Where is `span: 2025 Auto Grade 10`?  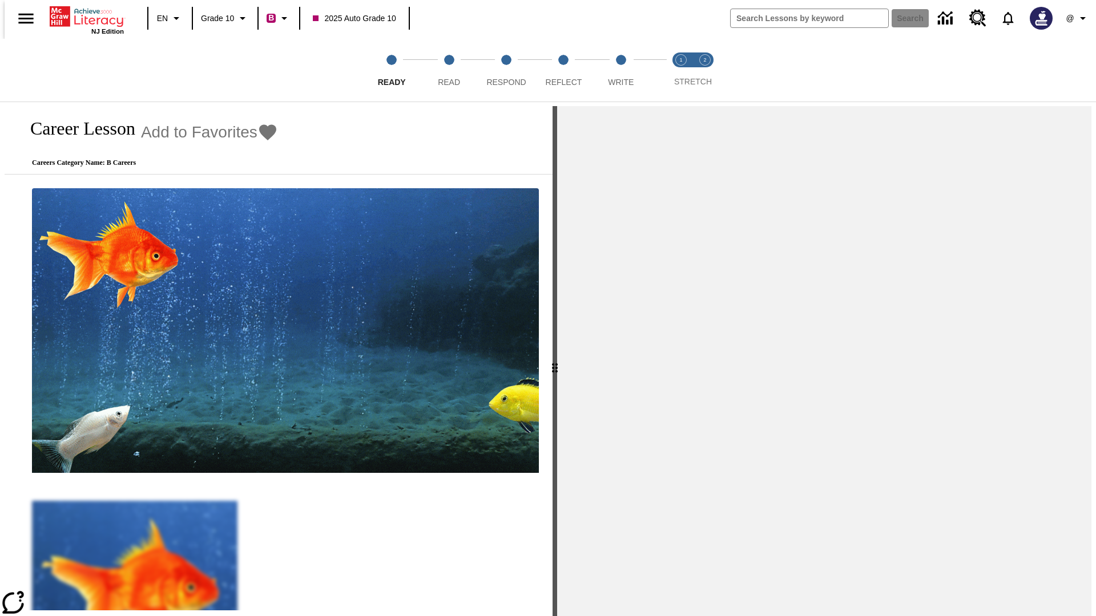 span: 2025 Auto Grade 10 is located at coordinates (354, 18).